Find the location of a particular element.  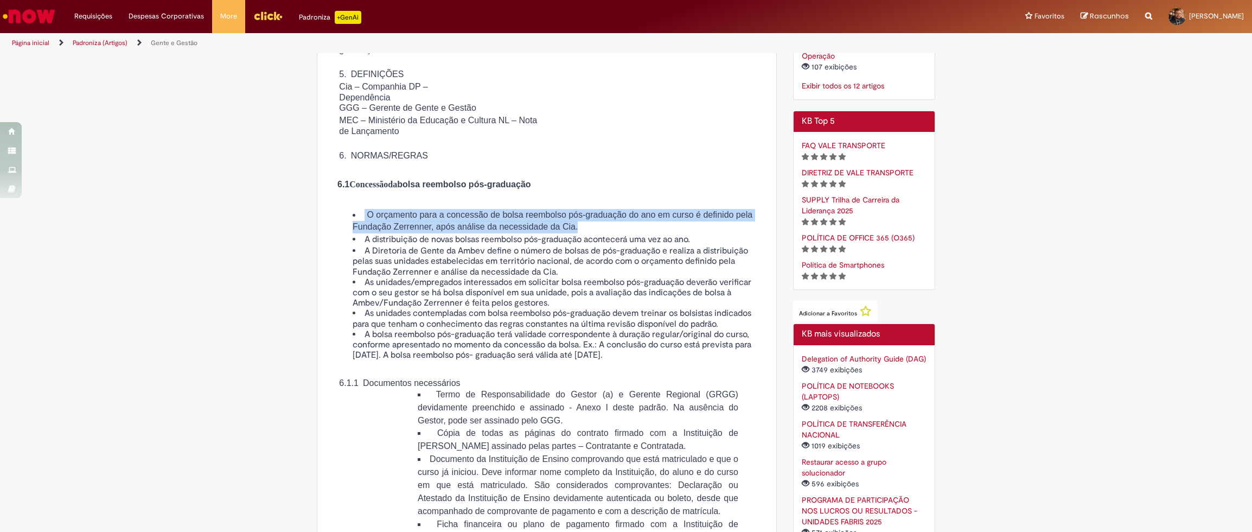

a: Artigo, SUPPLY Trilha de Carreira da Liderança 2025, classificação de 5 estrelas is located at coordinates (851, 205).